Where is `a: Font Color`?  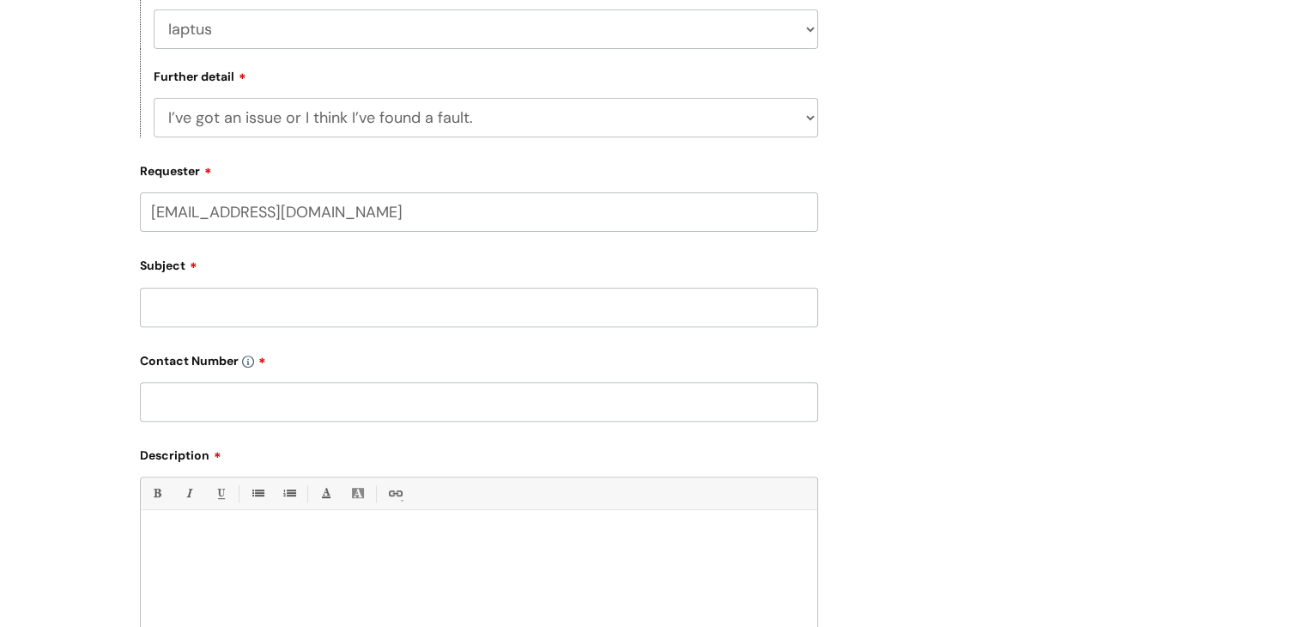
a: Font Color is located at coordinates (325, 493).